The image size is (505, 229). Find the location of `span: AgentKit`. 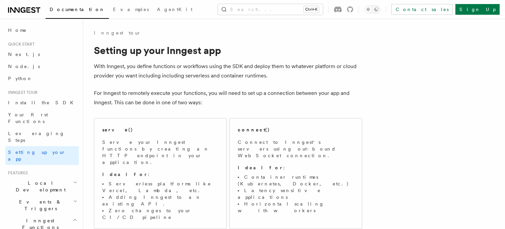

span: AgentKit is located at coordinates (175, 9).